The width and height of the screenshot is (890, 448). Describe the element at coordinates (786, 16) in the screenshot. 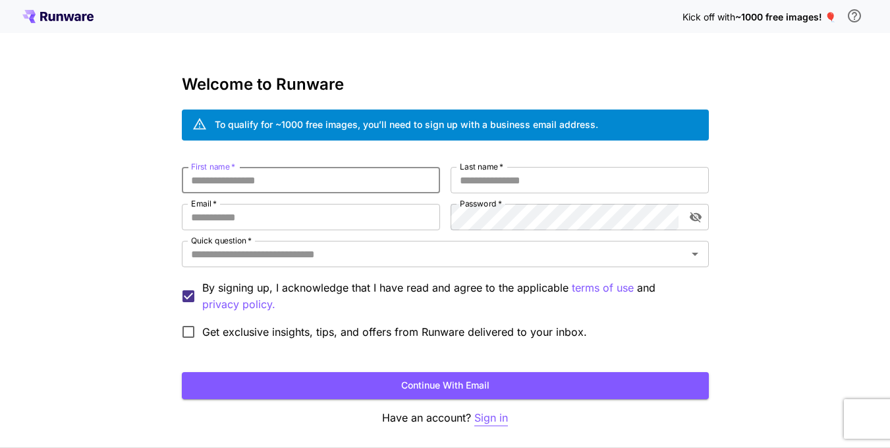

I see `span: ~1000 free images! 🎈` at that location.